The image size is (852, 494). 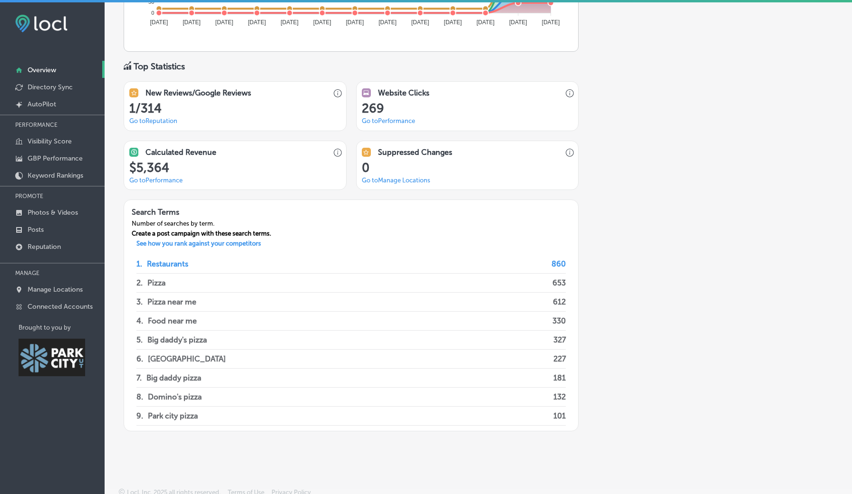 What do you see at coordinates (139, 283) in the screenshot?
I see `p: 2 .` at bounding box center [139, 283].